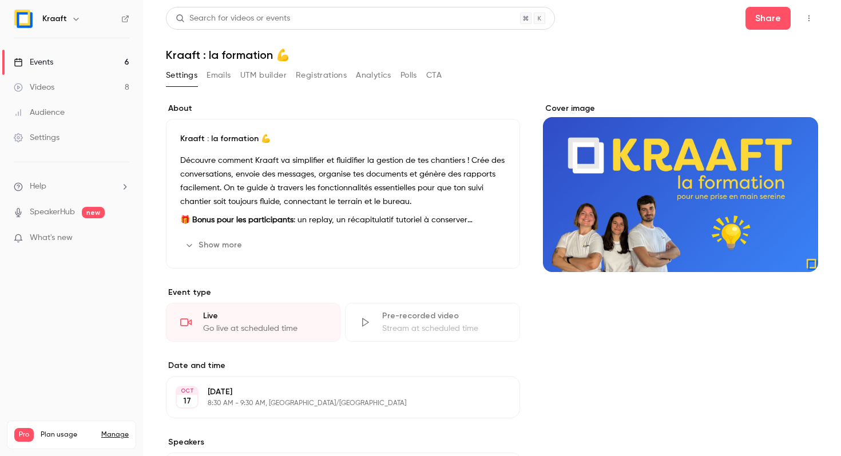 This screenshot has width=841, height=456. What do you see at coordinates (343, 109) in the screenshot?
I see `label: About` at bounding box center [343, 109].